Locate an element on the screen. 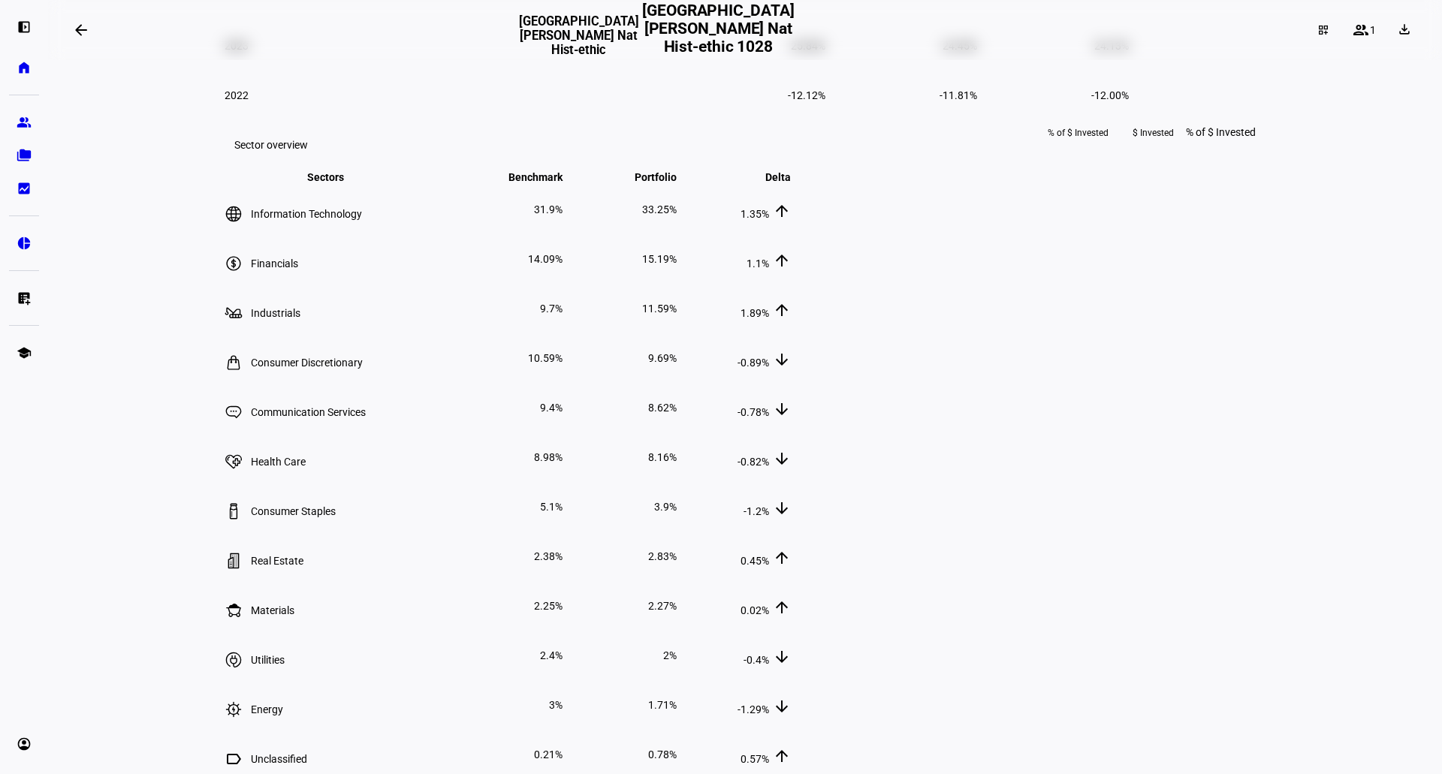  eth-mat-symbol: group is located at coordinates (24, 122).